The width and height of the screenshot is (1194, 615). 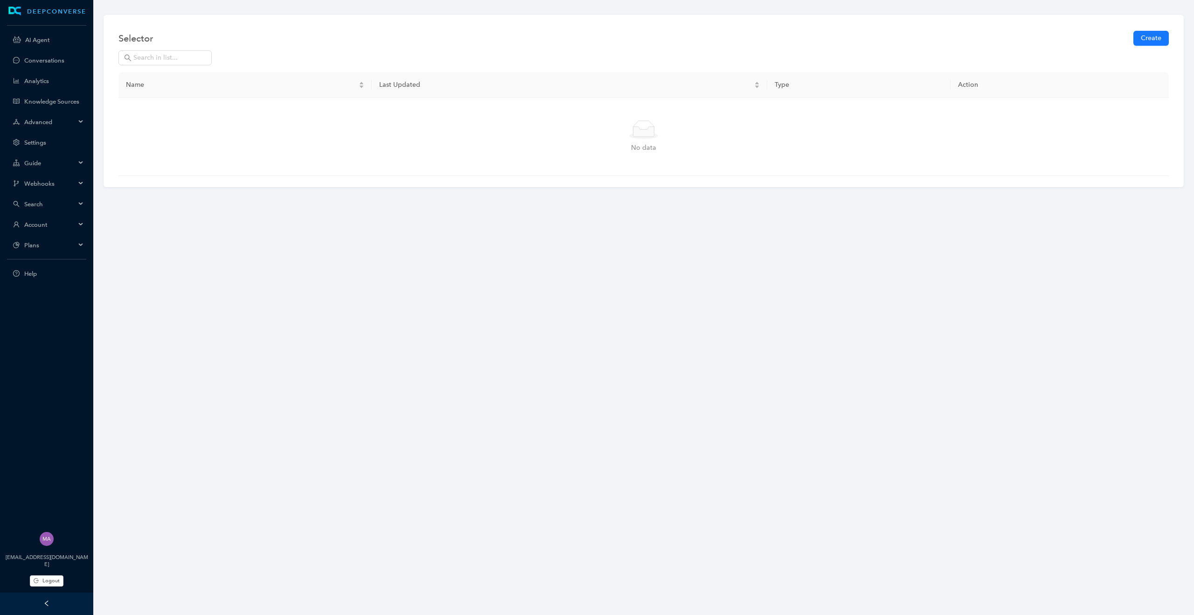 What do you see at coordinates (245, 85) in the screenshot?
I see `th: Name` at bounding box center [245, 85].